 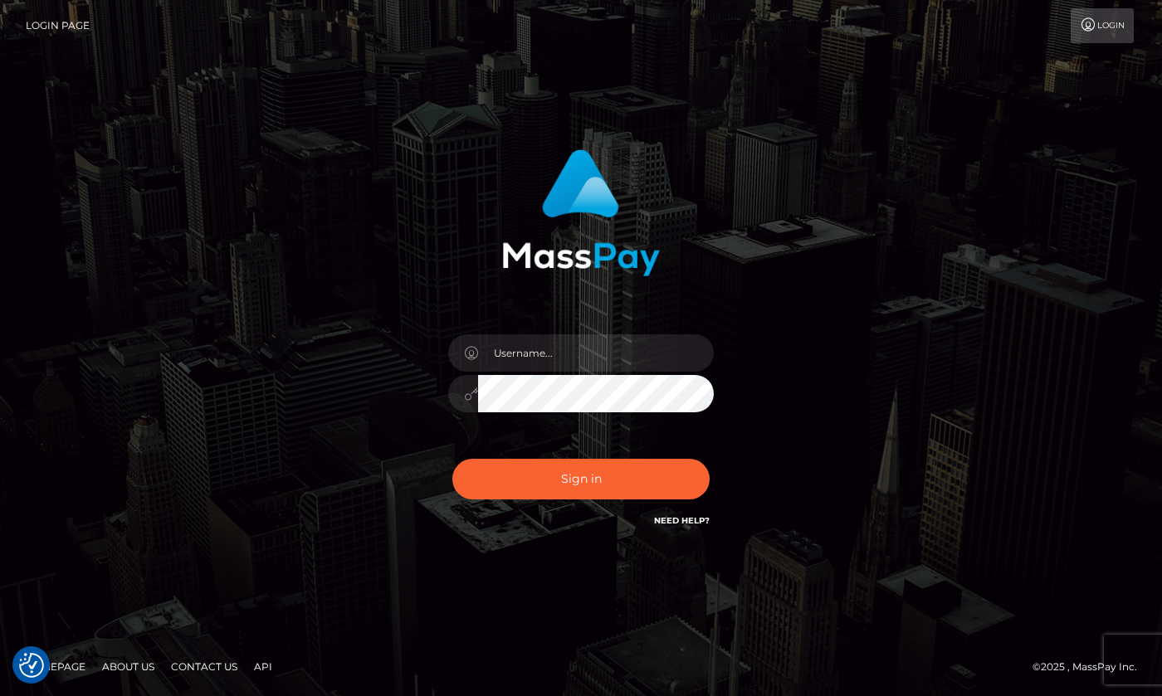 I want to click on img: MassPay Login, so click(x=581, y=212).